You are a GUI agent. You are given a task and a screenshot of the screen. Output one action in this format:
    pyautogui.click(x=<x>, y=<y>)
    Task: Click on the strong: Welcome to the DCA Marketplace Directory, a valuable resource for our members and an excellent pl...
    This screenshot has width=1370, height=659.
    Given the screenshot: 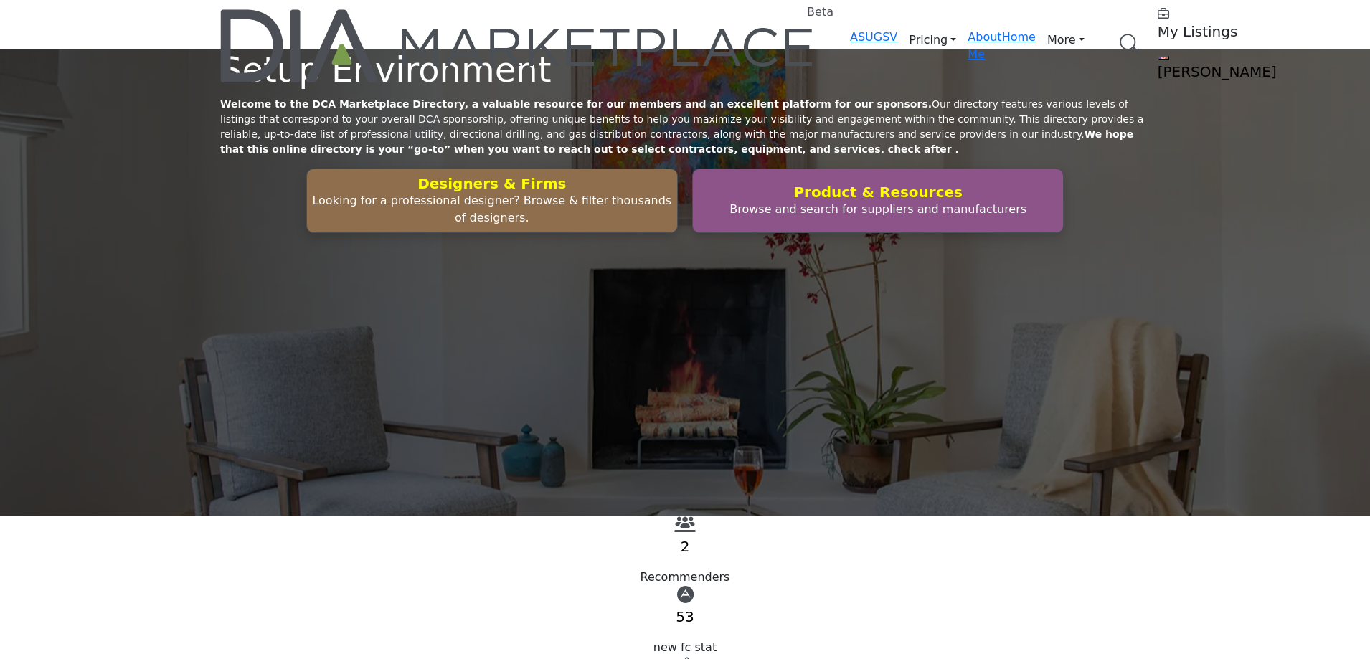 What is the action you would take?
    pyautogui.click(x=576, y=104)
    